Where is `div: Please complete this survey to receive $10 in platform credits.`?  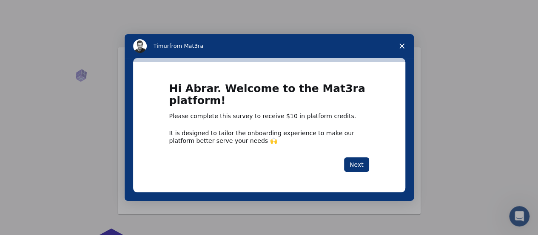 div: Please complete this survey to receive $10 in platform credits. is located at coordinates (269, 116).